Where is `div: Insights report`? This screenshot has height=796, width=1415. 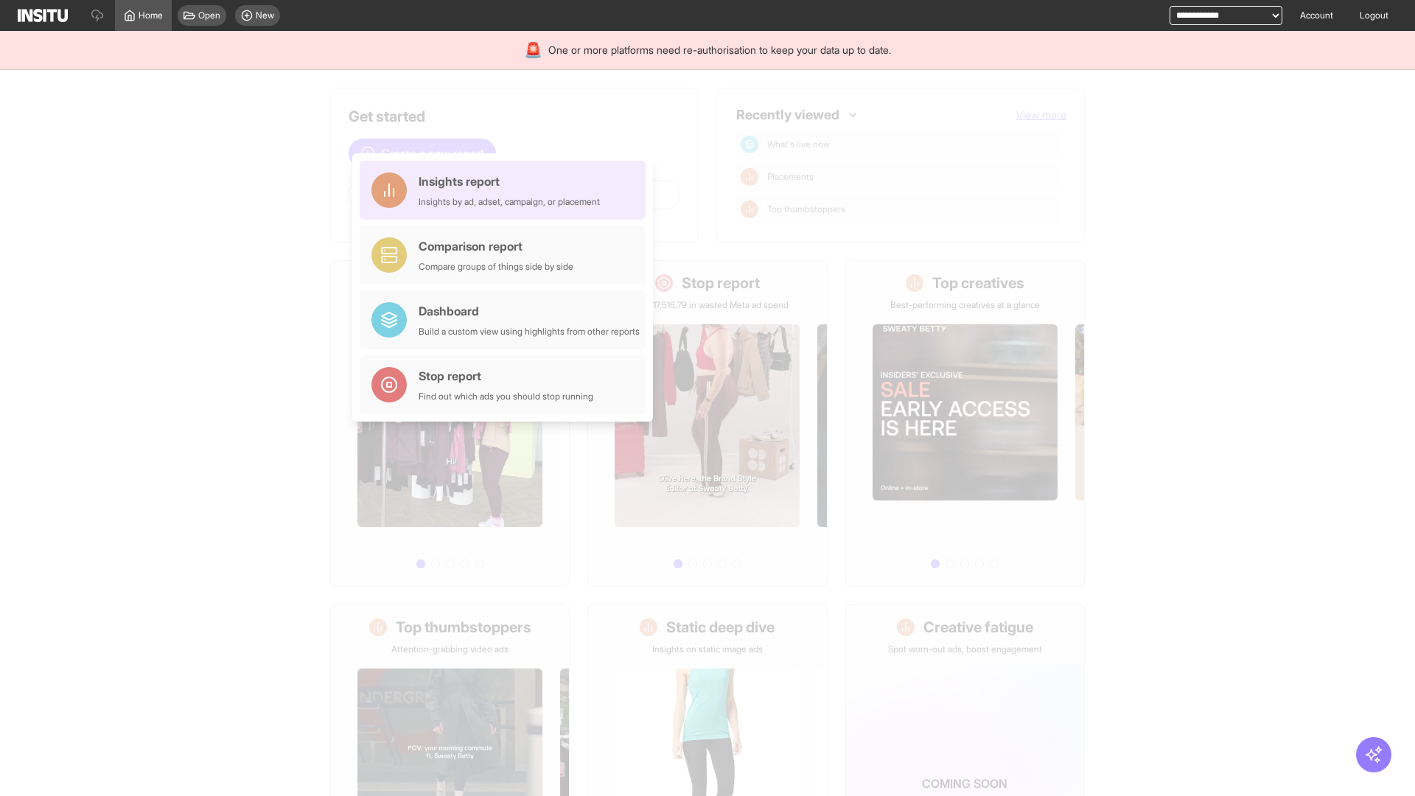
div: Insights report is located at coordinates (509, 181).